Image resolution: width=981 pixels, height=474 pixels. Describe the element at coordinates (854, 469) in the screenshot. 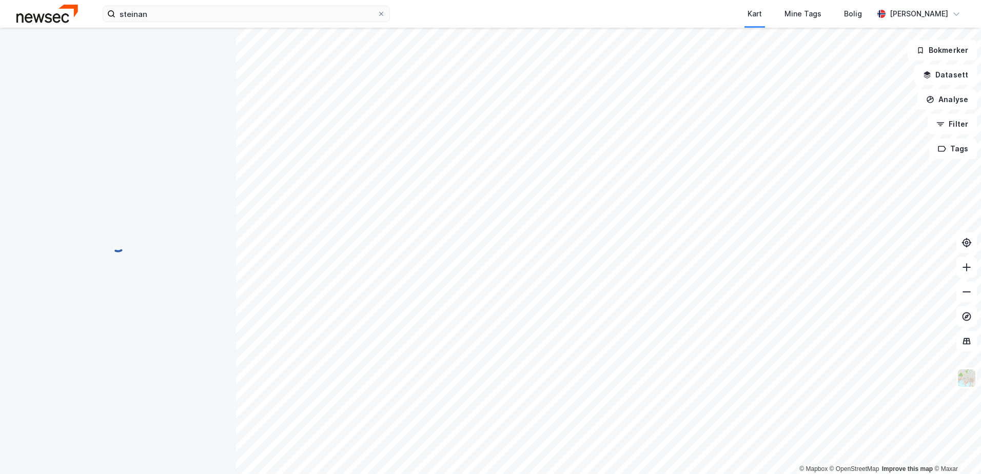

I see `a: OpenStreetMap` at that location.